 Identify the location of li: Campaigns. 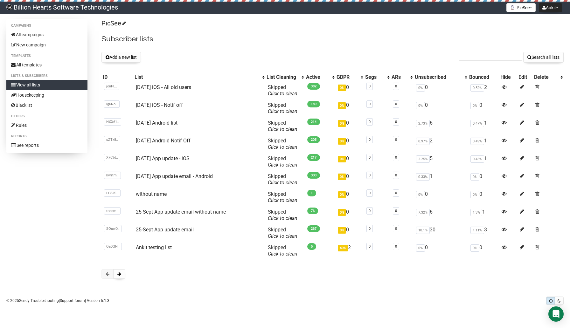
(47, 26).